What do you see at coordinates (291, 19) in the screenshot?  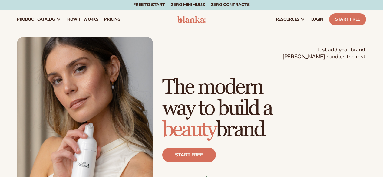 I see `a: resources` at bounding box center [291, 19].